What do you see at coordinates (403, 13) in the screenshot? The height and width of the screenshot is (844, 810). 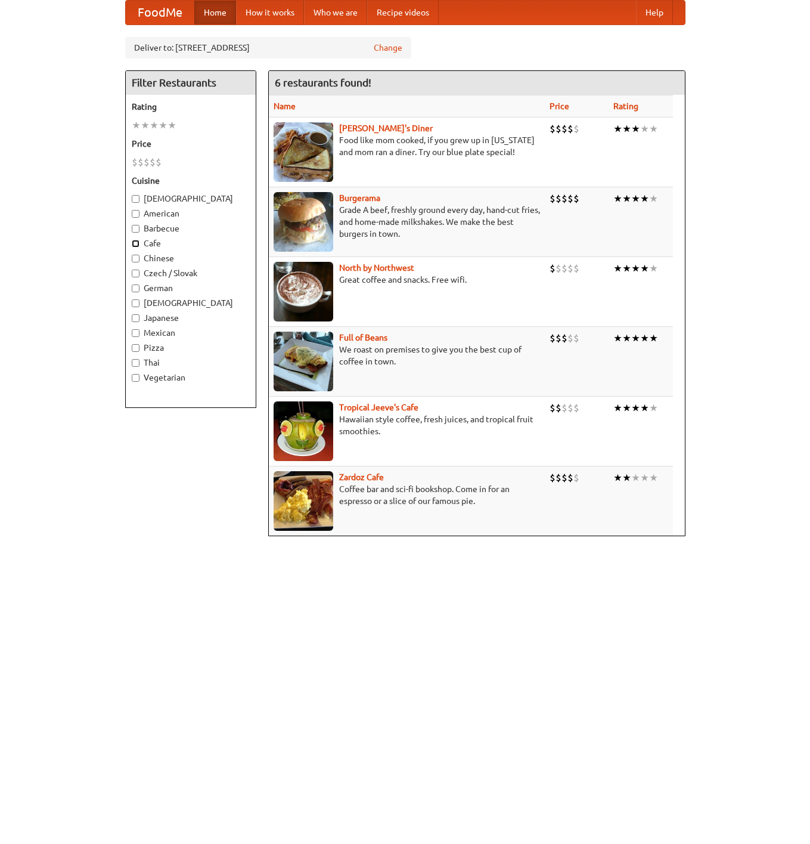 I see `a: Recipe videos` at bounding box center [403, 13].